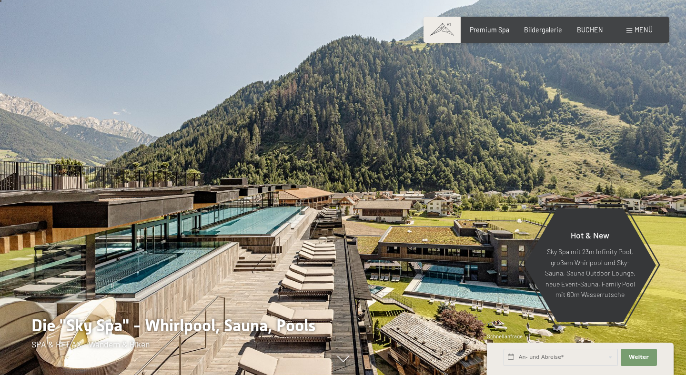  What do you see at coordinates (644, 30) in the screenshot?
I see `span: Menü` at bounding box center [644, 30].